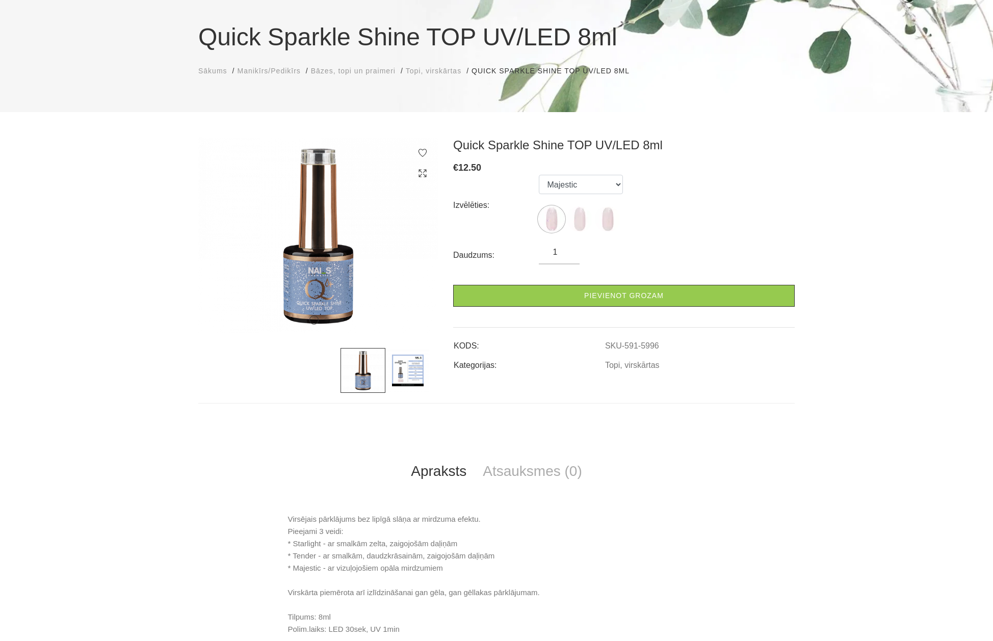 This screenshot has height=641, width=993. What do you see at coordinates (327, 320) in the screenshot?
I see `button: 2 of 2` at bounding box center [327, 320].